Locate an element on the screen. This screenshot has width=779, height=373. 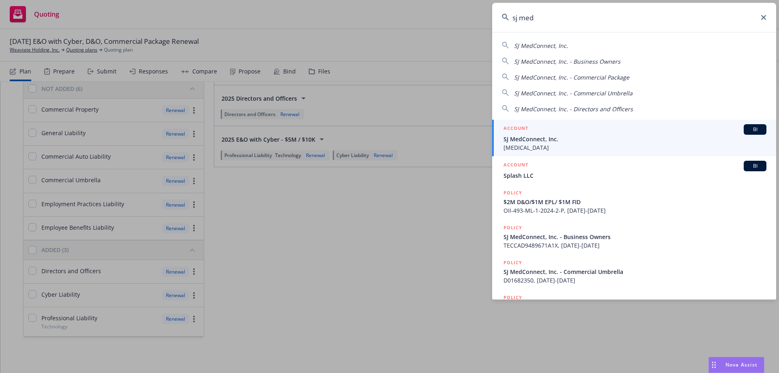
span: Nova Assist is located at coordinates (742, 365).